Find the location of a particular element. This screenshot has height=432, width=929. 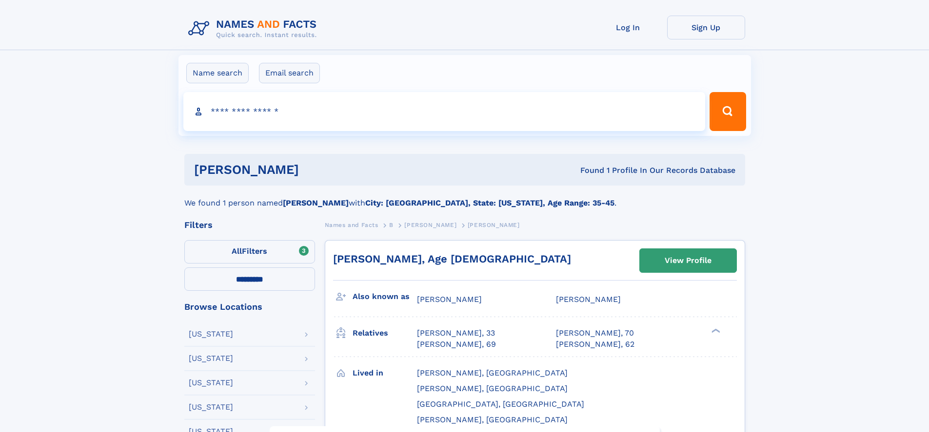

h3: Relatives is located at coordinates (385, 333).